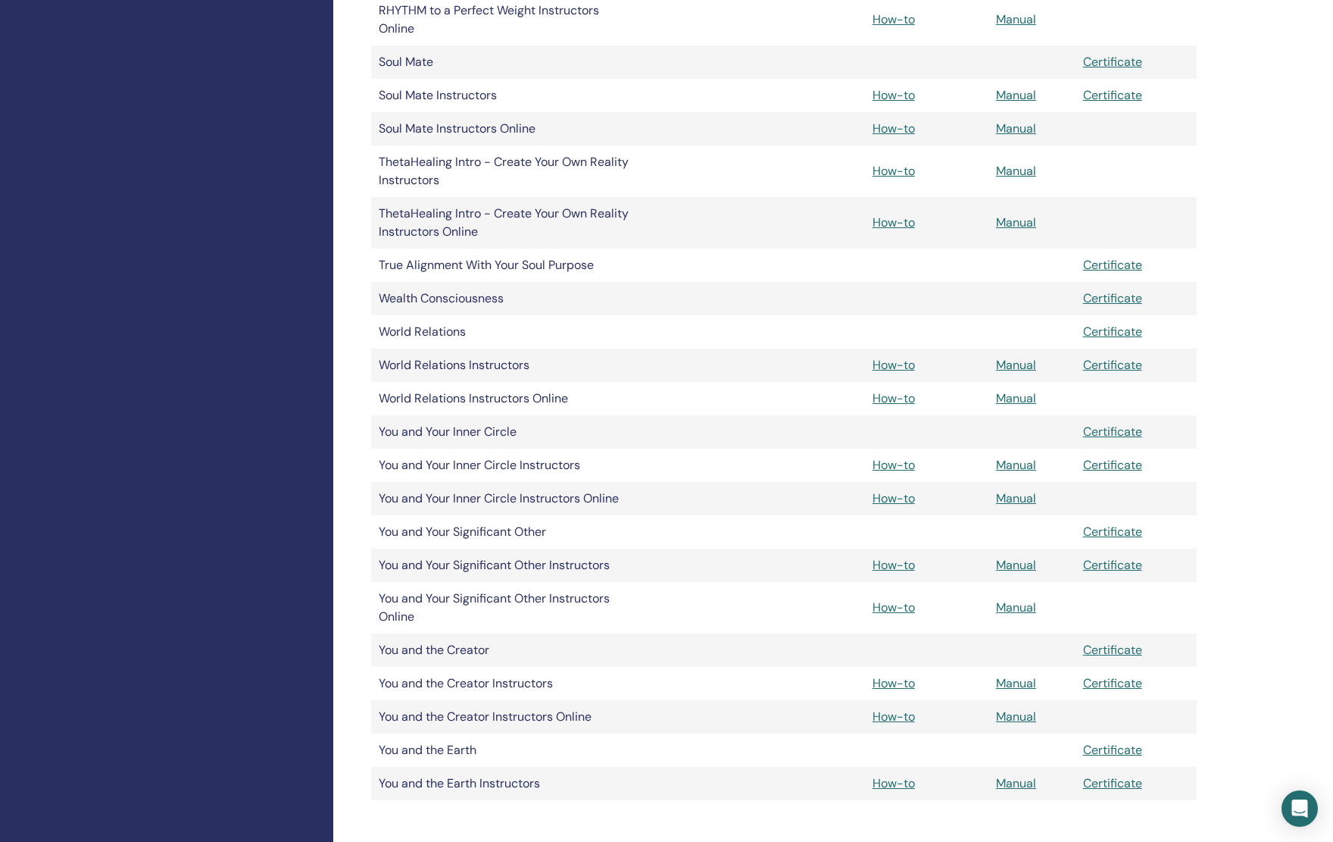 This screenshot has height=842, width=1333. What do you see at coordinates (507, 607) in the screenshot?
I see `td: You and Your Significant Other Instructors Online` at bounding box center [507, 607].